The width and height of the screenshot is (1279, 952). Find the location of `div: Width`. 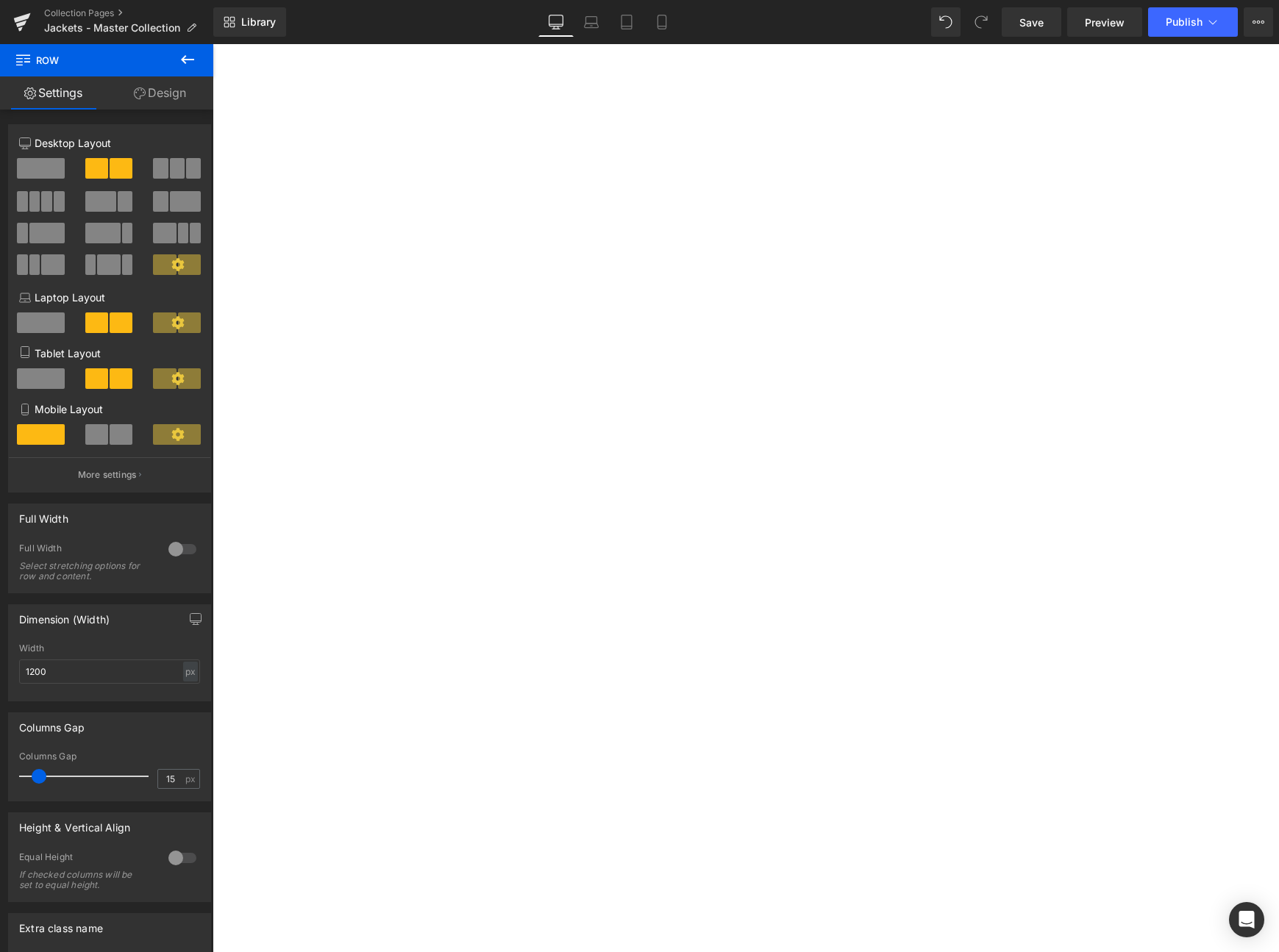

div: Width is located at coordinates (109, 648).